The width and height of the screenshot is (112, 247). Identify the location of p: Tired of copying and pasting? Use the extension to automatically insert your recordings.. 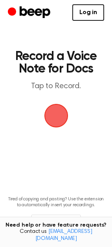
(56, 203).